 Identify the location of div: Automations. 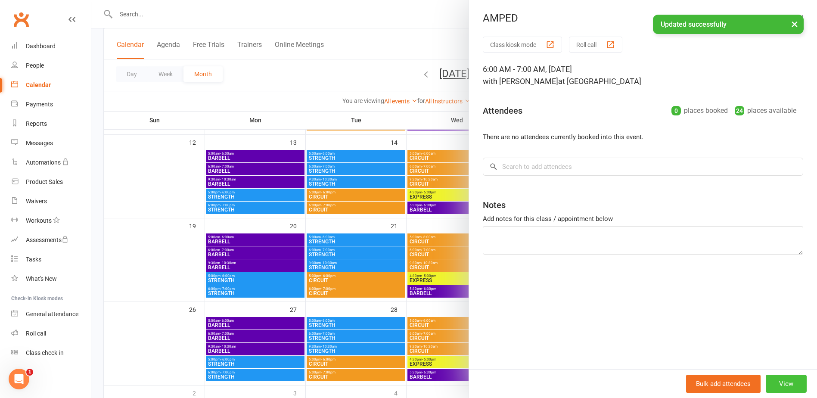
(43, 162).